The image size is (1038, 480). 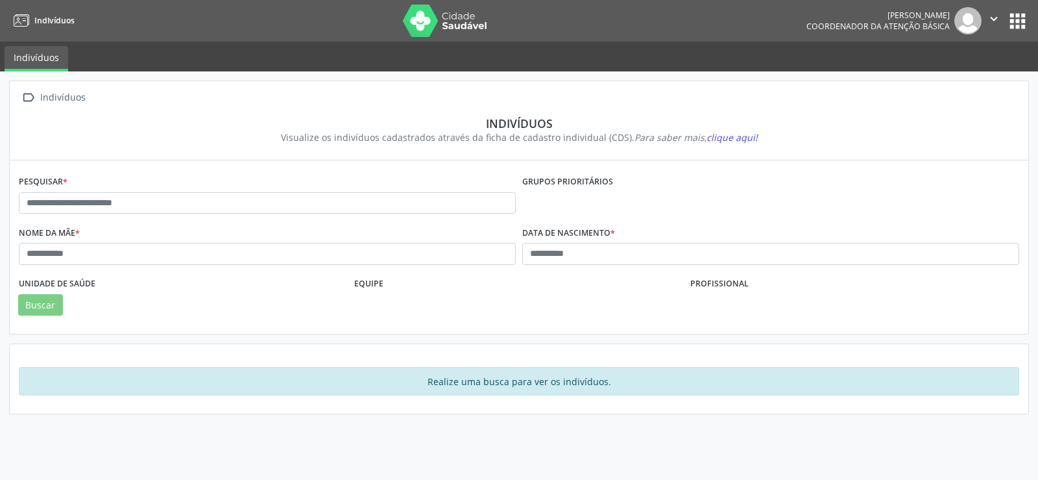 I want to click on a:  Indivíduos, so click(x=53, y=97).